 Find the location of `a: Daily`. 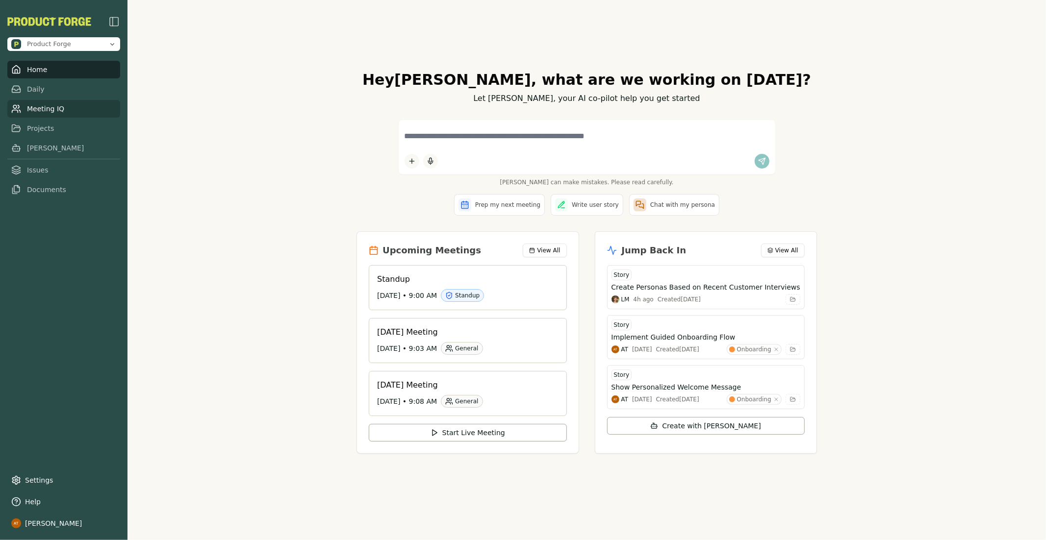

a: Daily is located at coordinates (64, 89).